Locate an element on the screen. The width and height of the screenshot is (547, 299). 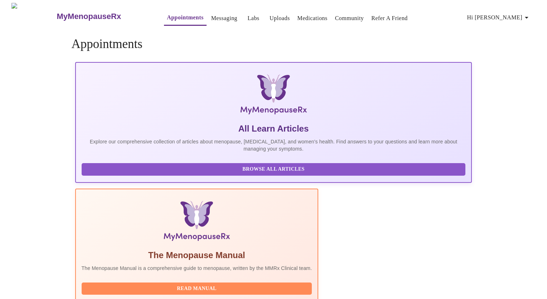
span: Browse All Articles is located at coordinates (274, 169).